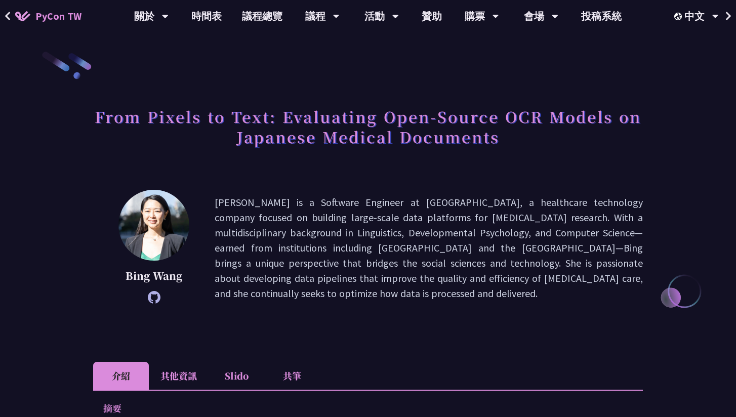 This screenshot has height=417, width=736. What do you see at coordinates (680, 16) in the screenshot?
I see `img: Locale Icon` at bounding box center [680, 16].